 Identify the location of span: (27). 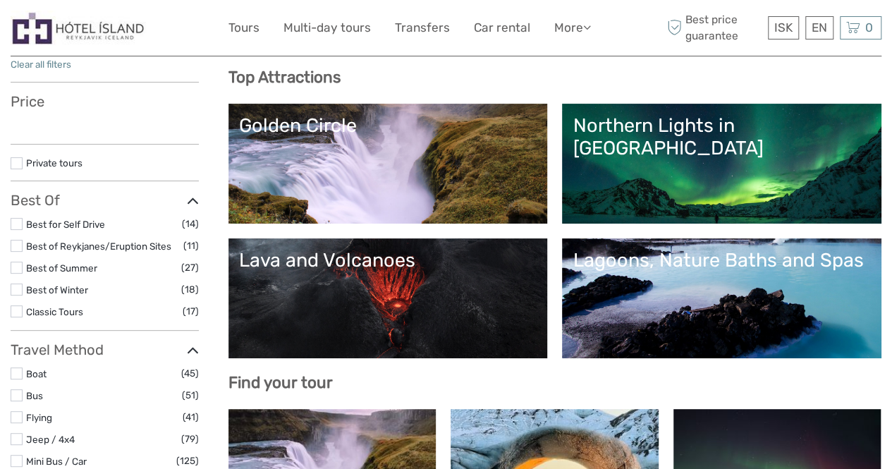
(190, 267).